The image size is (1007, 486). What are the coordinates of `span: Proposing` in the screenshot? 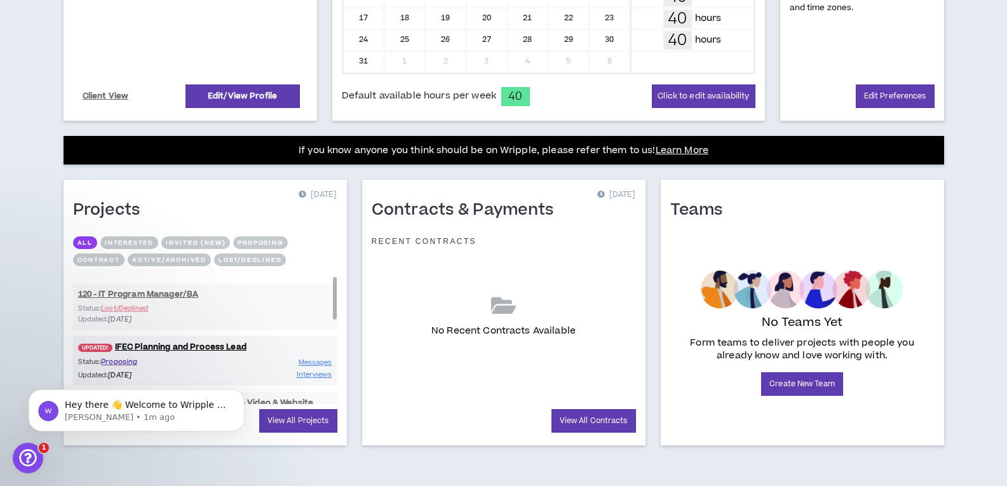 It's located at (119, 361).